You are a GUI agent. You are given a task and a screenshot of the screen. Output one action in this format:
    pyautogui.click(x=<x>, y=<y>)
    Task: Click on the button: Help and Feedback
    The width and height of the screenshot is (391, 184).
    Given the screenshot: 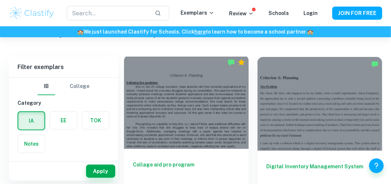 What is the action you would take?
    pyautogui.click(x=376, y=165)
    